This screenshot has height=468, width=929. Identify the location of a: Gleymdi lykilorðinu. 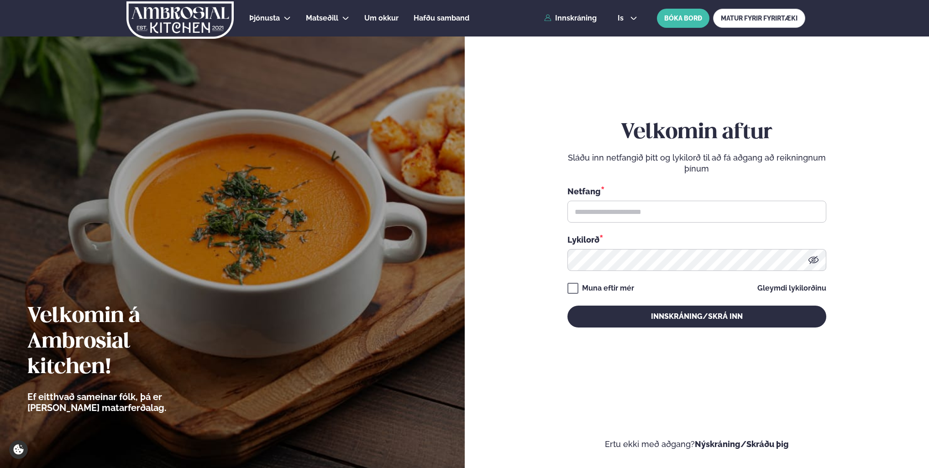
(792, 289).